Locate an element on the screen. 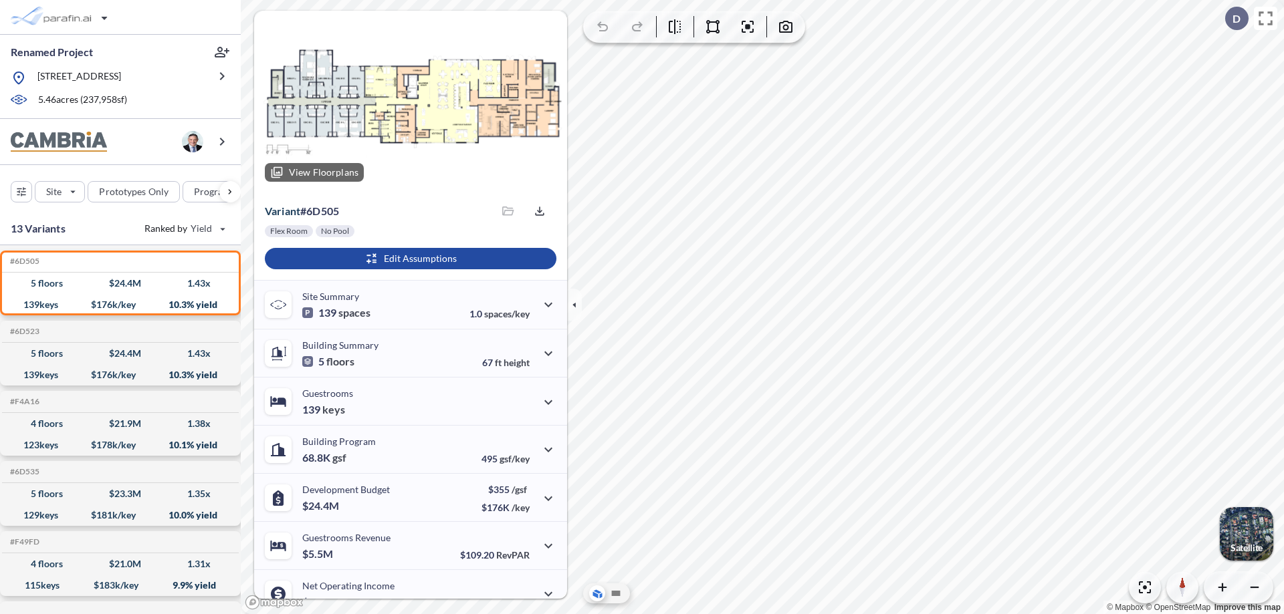  p: $355 is located at coordinates (505, 489).